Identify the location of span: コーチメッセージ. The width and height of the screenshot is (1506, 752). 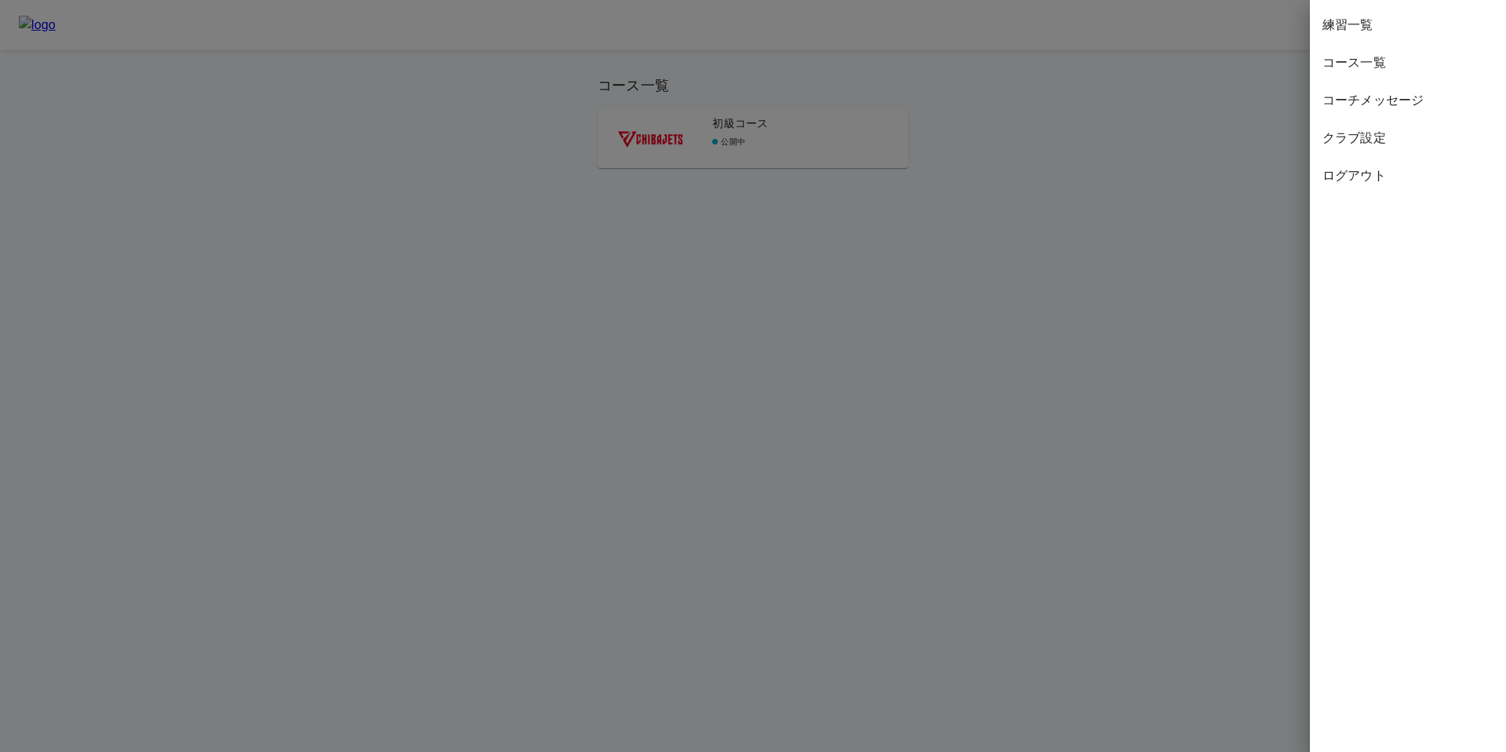
(1408, 100).